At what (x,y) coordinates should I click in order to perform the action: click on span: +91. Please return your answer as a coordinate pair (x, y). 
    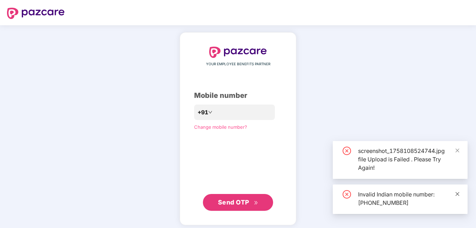
    Looking at the image, I should click on (203, 112).